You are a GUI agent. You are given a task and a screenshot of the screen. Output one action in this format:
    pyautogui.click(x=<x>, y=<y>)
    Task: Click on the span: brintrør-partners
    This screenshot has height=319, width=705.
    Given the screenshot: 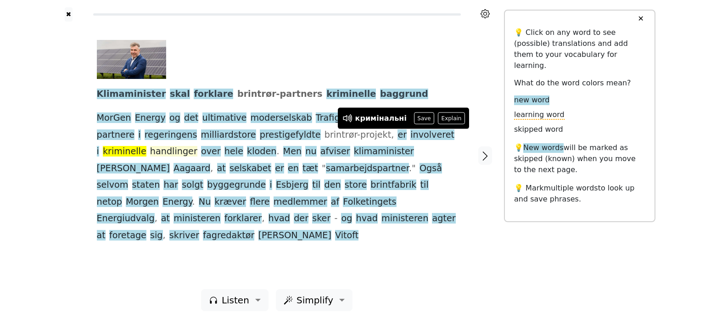 What is the action you would take?
    pyautogui.click(x=280, y=94)
    